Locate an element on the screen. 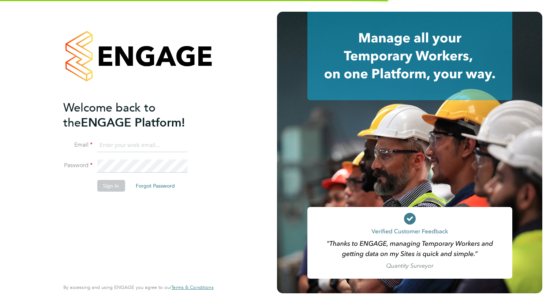 The image size is (554, 305). button: Sign In is located at coordinates (111, 186).